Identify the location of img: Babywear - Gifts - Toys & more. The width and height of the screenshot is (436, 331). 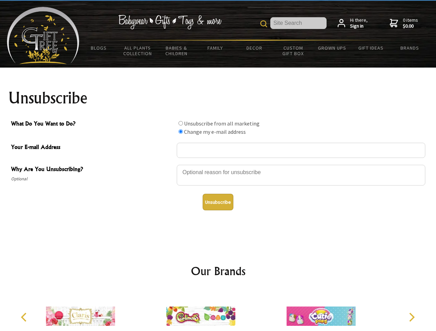
(170, 22).